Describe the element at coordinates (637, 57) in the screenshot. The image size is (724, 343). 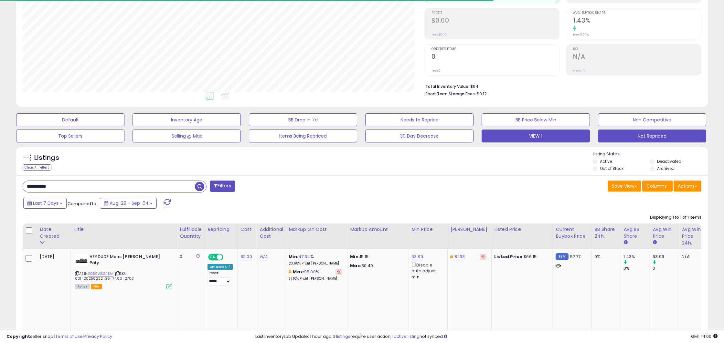
I see `h2: N/A` at that location.